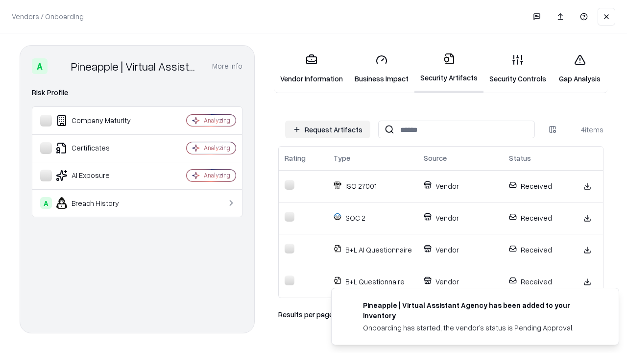 This screenshot has height=353, width=627. Describe the element at coordinates (584, 129) in the screenshot. I see `div: 4 items` at that location.